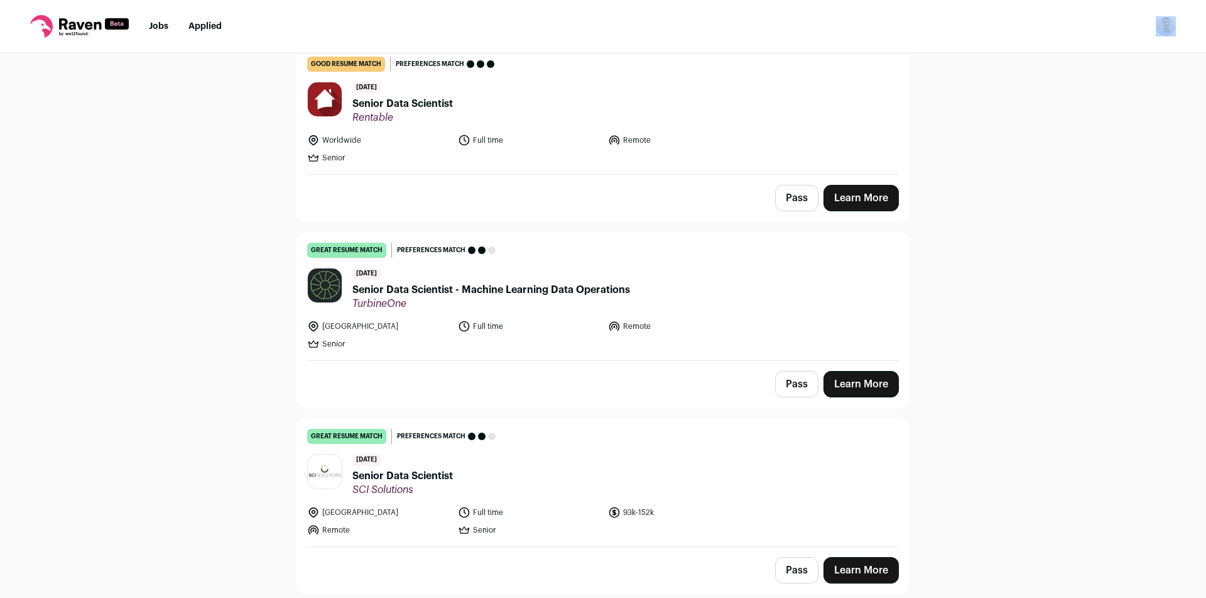 Image resolution: width=1206 pixels, height=598 pixels. I want to click on li: 93k-152k, so click(680, 512).